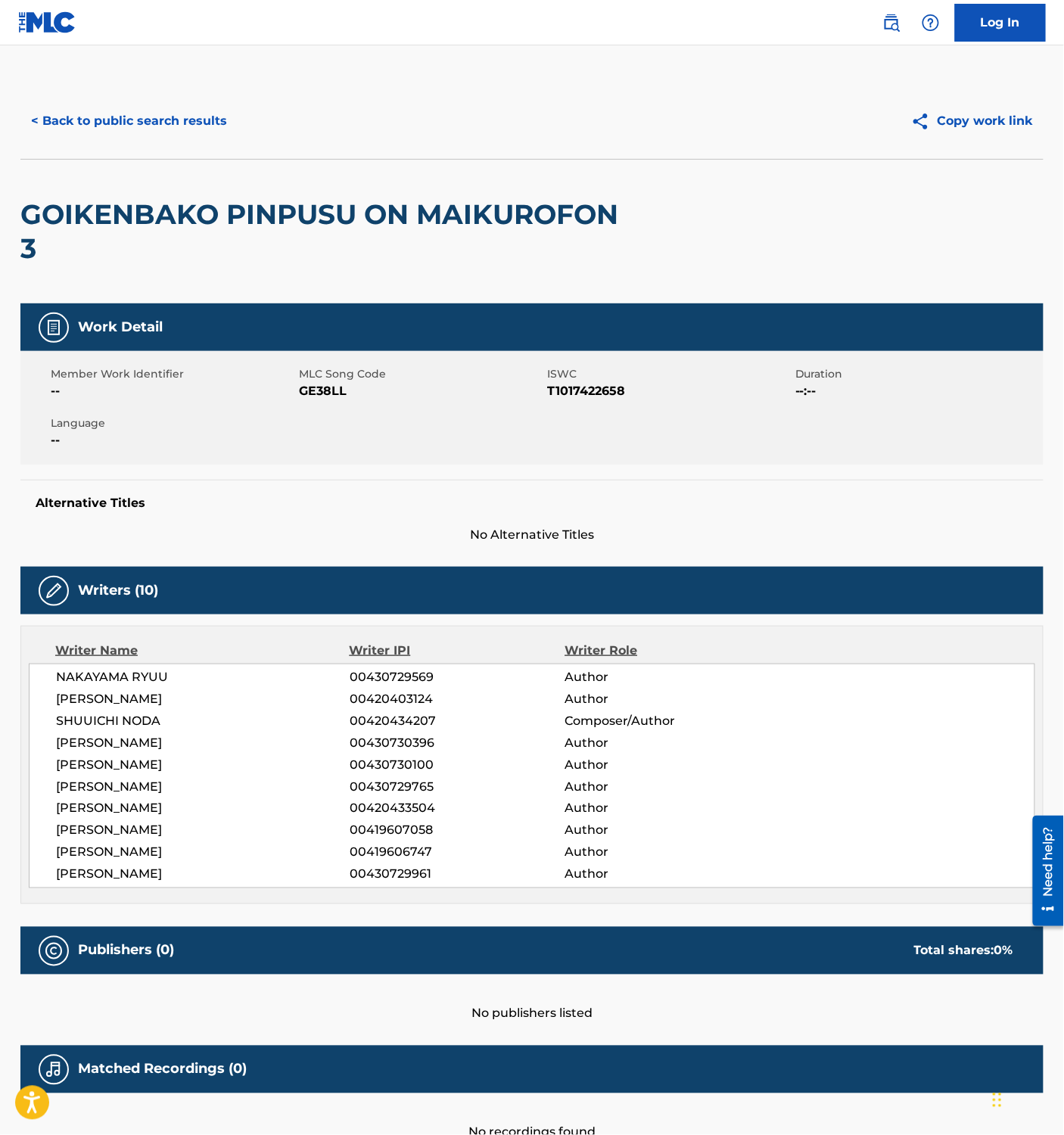 The height and width of the screenshot is (1135, 1064). Describe the element at coordinates (120, 326) in the screenshot. I see `h5: Work Detail` at that location.